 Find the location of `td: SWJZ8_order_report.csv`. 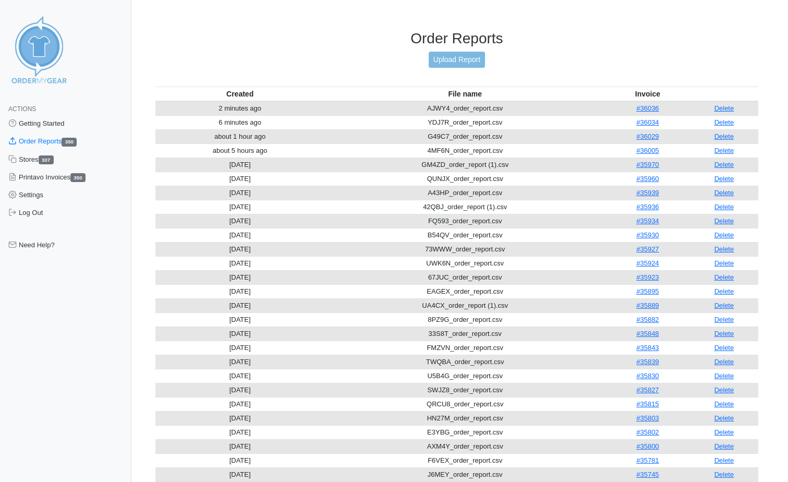

td: SWJZ8_order_report.csv is located at coordinates (464, 389).